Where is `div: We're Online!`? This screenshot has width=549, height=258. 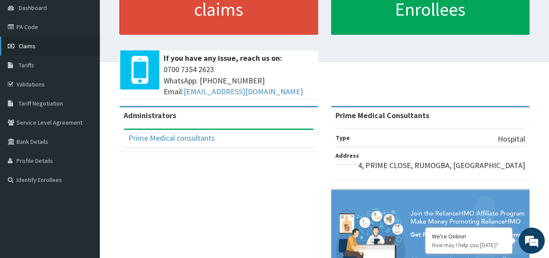
div: We're Online! is located at coordinates (469, 236).